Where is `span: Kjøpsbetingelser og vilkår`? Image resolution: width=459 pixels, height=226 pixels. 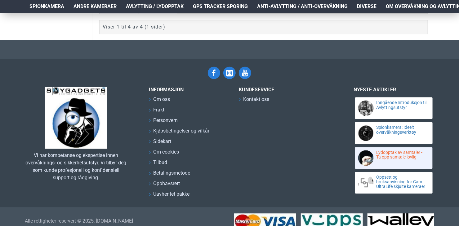
span: Kjøpsbetingelser og vilkår is located at coordinates (181, 131).